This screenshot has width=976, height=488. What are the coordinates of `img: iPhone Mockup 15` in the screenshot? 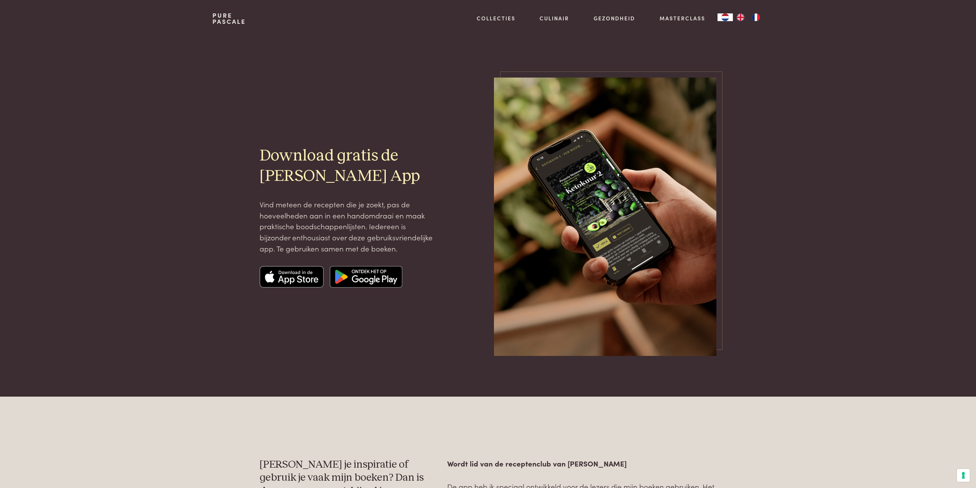 It's located at (605, 216).